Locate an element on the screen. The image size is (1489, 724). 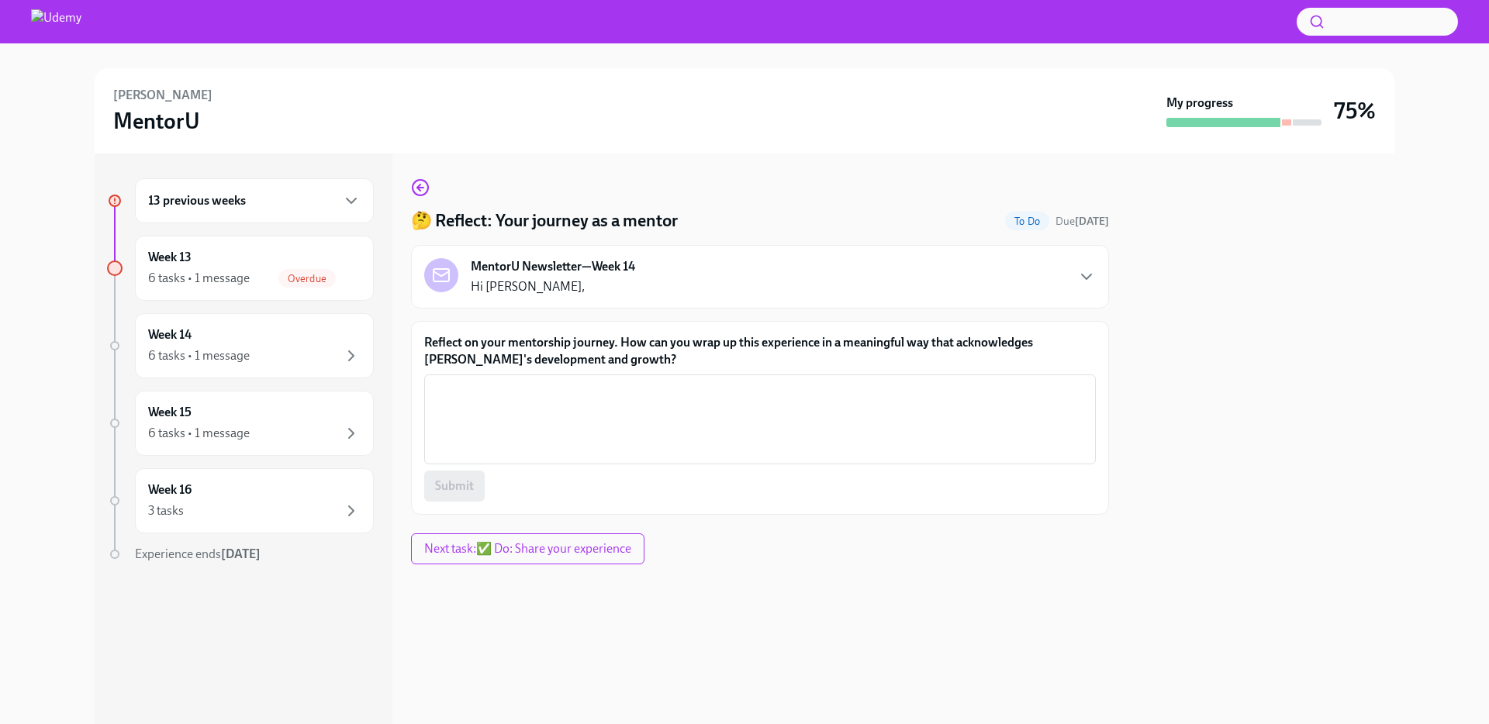
h3: 75% is located at coordinates (1355, 111).